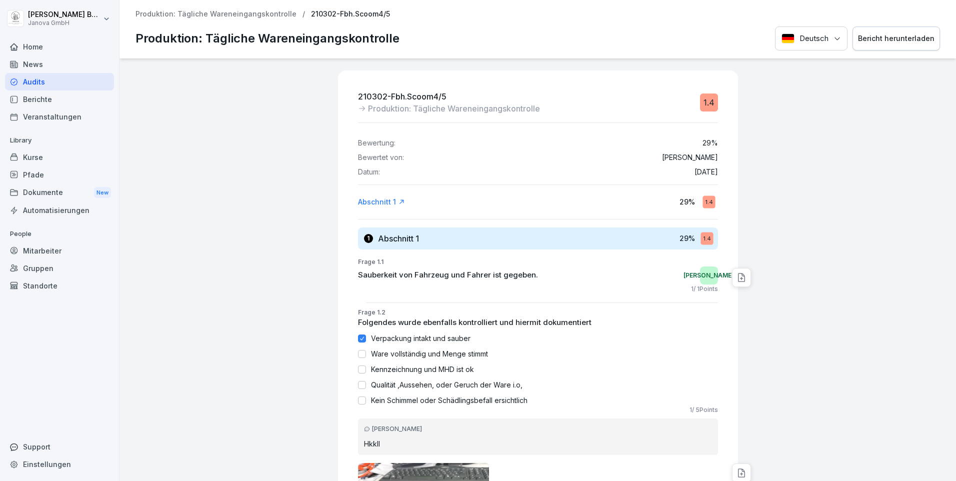 The width and height of the screenshot is (956, 481). I want to click on a: Audits, so click(59, 81).